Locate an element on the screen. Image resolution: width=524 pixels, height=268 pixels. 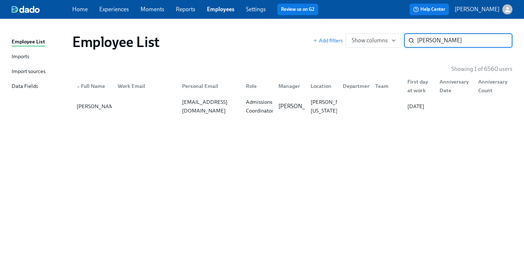
div: Employee List is located at coordinates (28, 42).